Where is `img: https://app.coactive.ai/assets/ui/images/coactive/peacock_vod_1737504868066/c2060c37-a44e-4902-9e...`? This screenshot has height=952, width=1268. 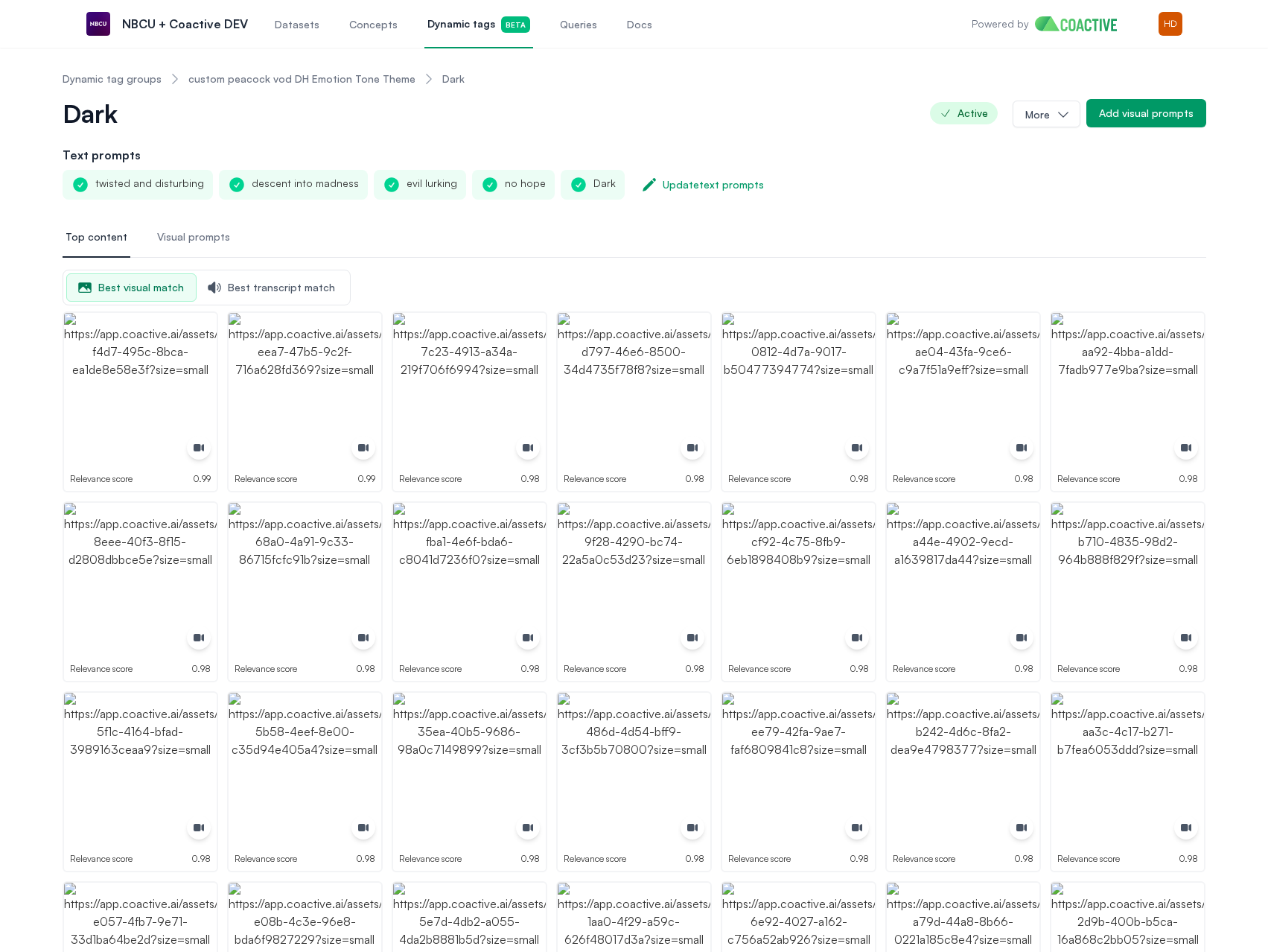
img: https://app.coactive.ai/assets/ui/images/coactive/peacock_vod_1737504868066/c2060c37-a44e-4902-9e... is located at coordinates (963, 579).